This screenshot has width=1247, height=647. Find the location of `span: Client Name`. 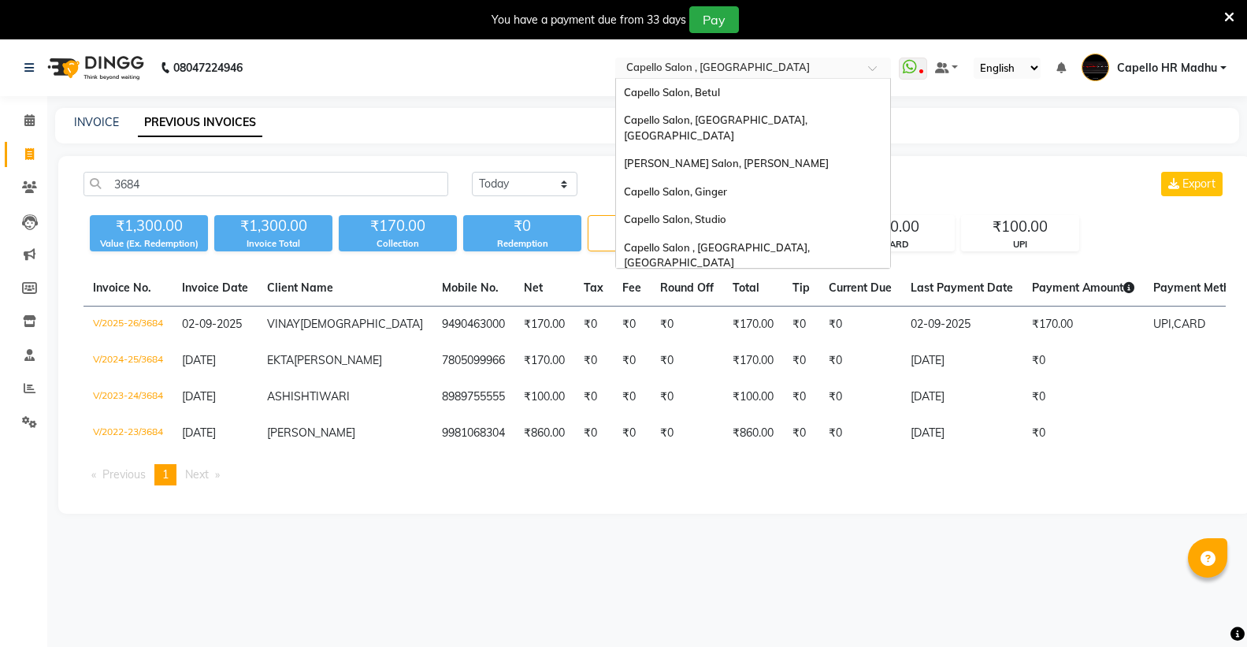

span: Client Name is located at coordinates (300, 288).